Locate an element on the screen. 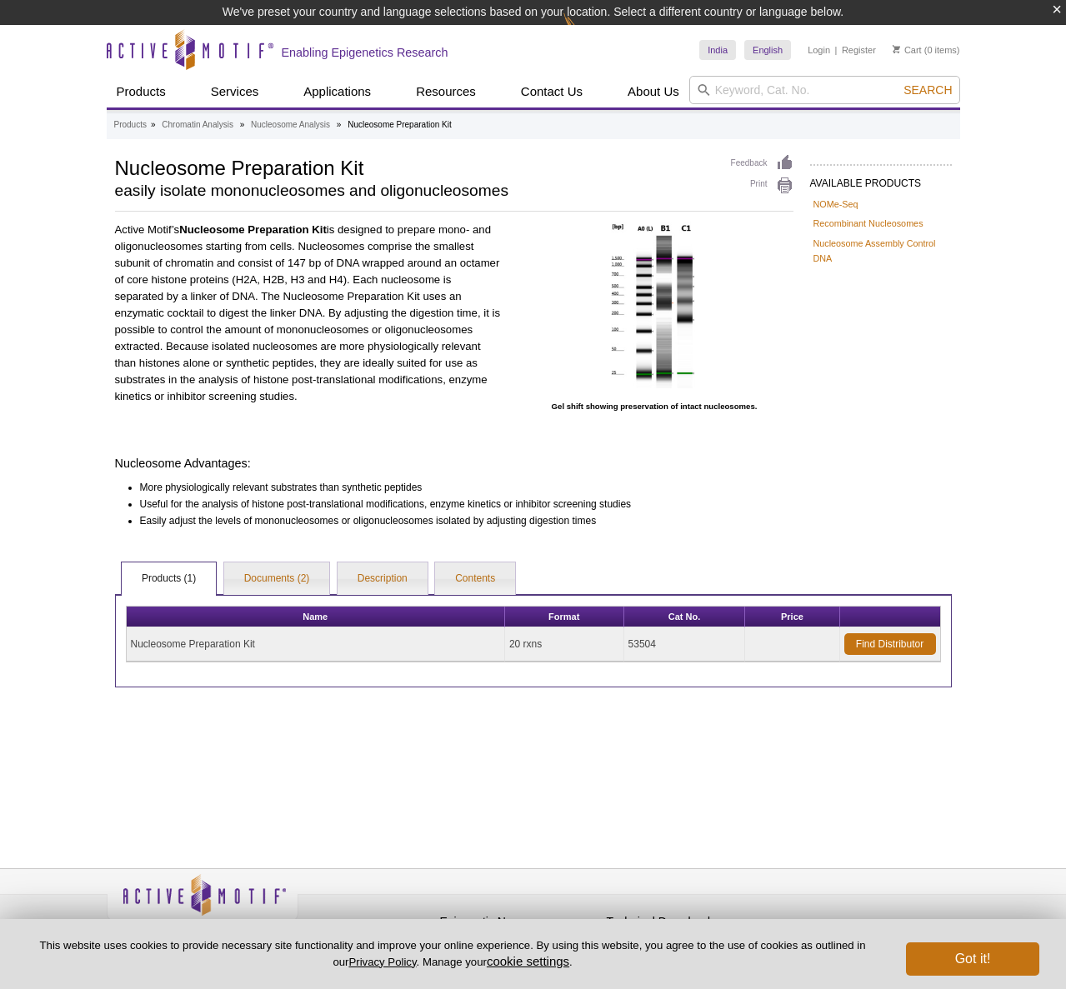 The image size is (1066, 989). a: Resources is located at coordinates (446, 92).